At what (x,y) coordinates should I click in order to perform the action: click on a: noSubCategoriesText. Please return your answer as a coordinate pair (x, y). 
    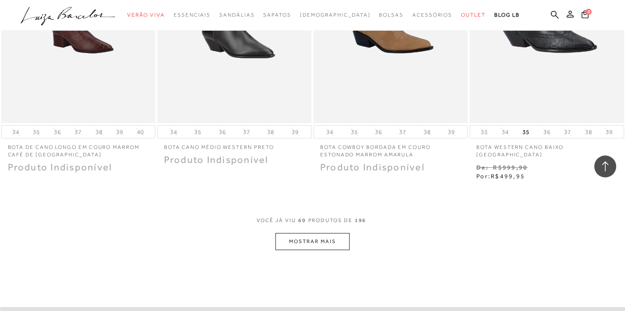
    Looking at the image, I should click on (335, 15).